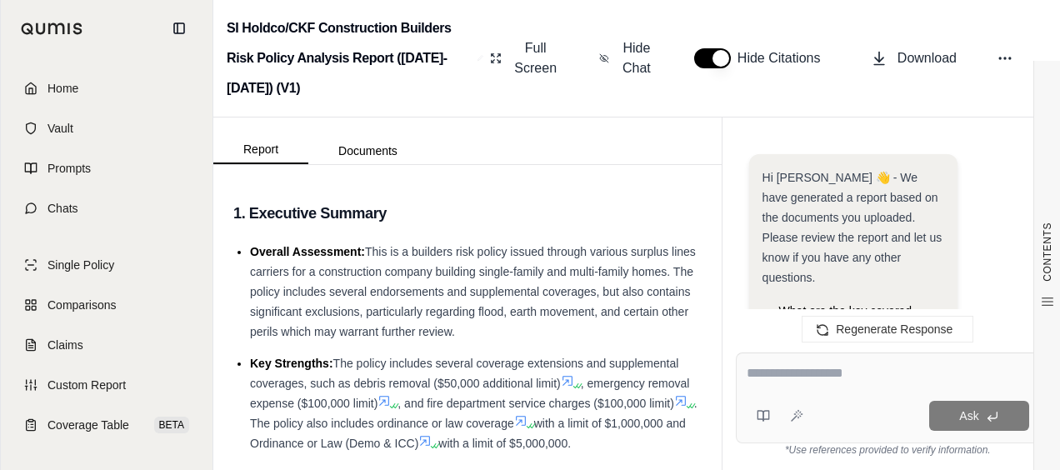 The height and width of the screenshot is (470, 1060). Describe the element at coordinates (52, 28) in the screenshot. I see `img: Qumis Logo` at that location.